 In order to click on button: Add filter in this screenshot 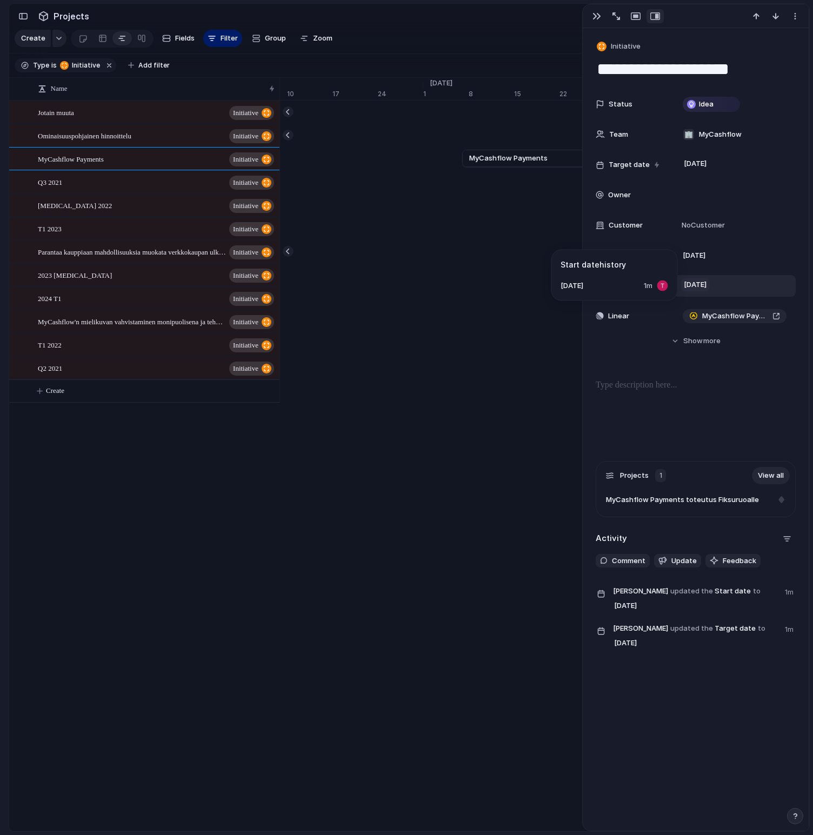, I will do `click(149, 65)`.